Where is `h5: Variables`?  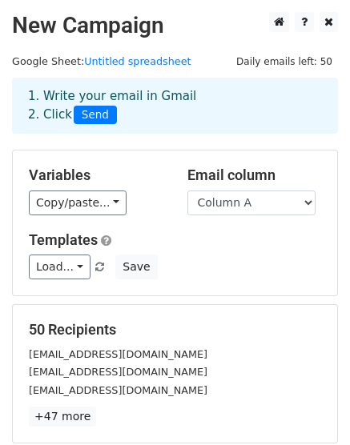 h5: Variables is located at coordinates (96, 175).